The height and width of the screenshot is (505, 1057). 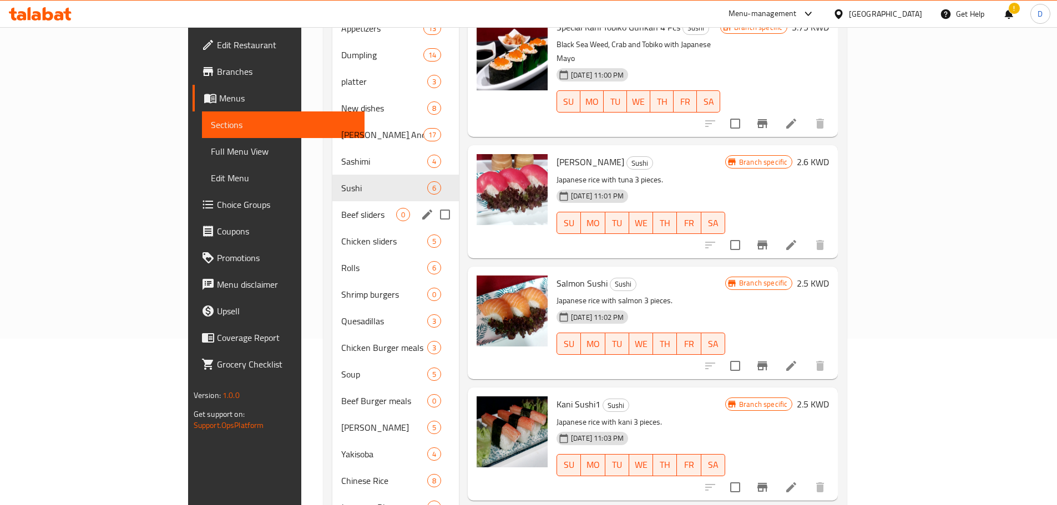 What do you see at coordinates (283, 178) in the screenshot?
I see `a: Edit Menu` at bounding box center [283, 178].